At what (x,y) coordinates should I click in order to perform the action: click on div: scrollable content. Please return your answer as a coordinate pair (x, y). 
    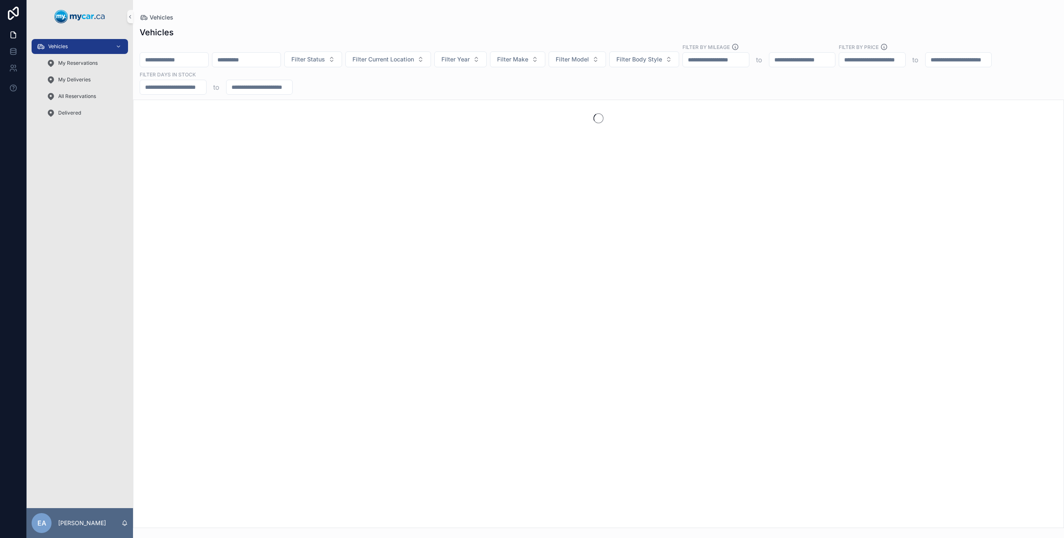
    Looking at the image, I should click on (80, 82).